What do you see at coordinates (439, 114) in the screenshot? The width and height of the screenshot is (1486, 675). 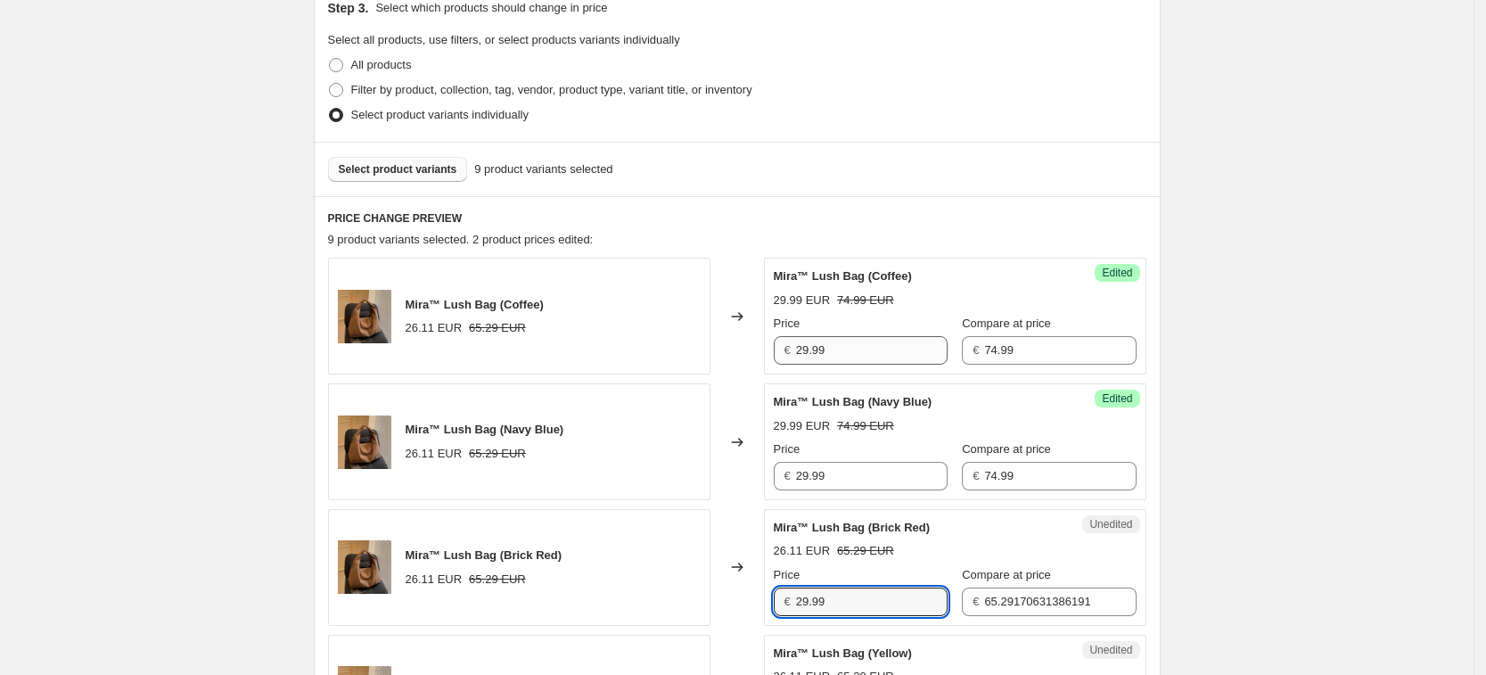 I see `span: Select product variants individually` at bounding box center [439, 114].